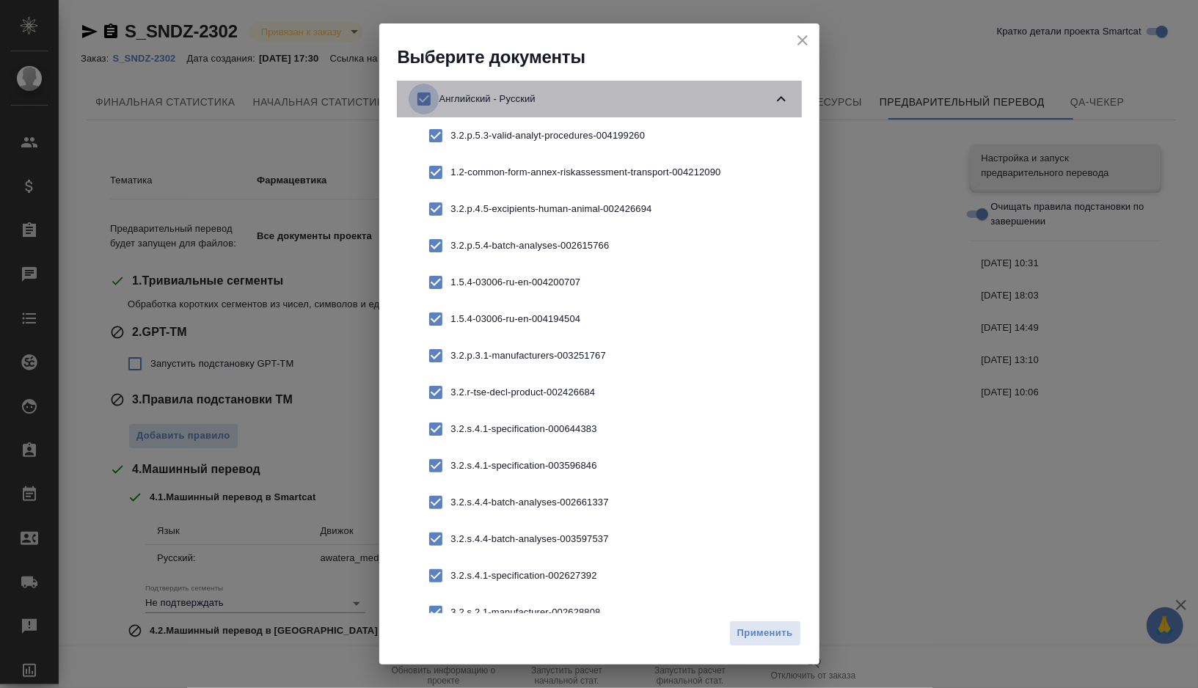 The image size is (1198, 688). Describe the element at coordinates (599, 246) in the screenshot. I see `div: 3.2.p.5.4-batch-analyses-002615766` at that location.